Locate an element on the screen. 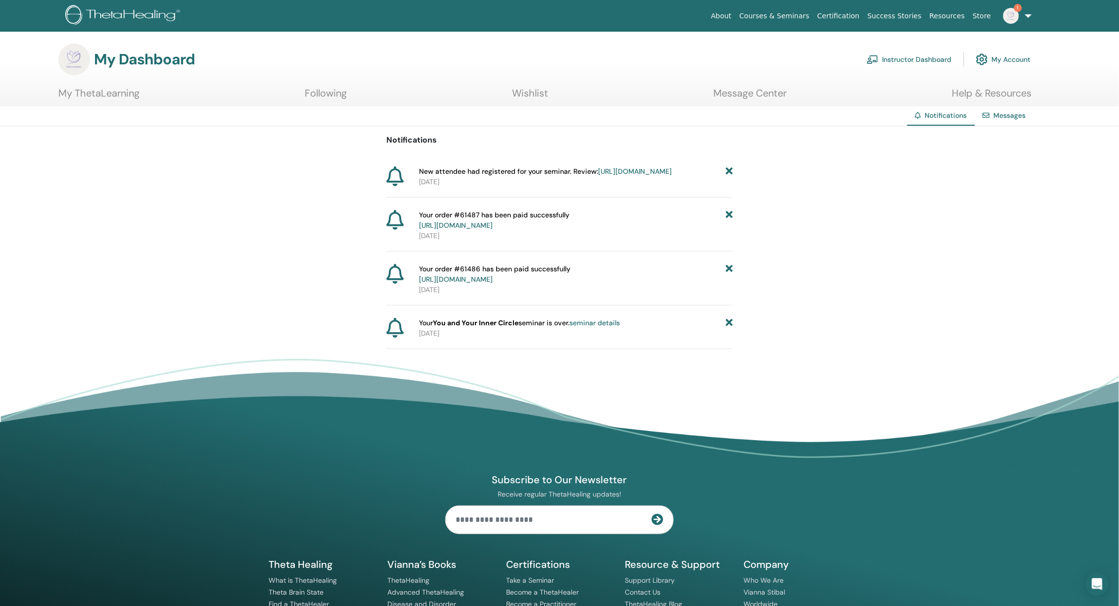  h5: Resource & Support is located at coordinates (679, 564).